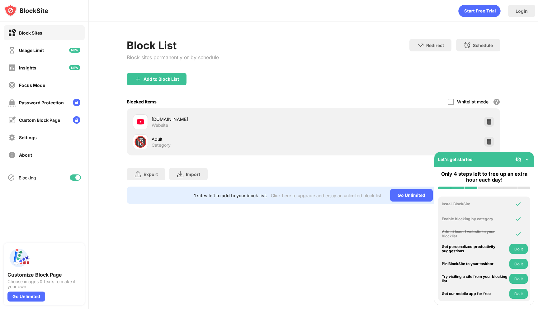 The image size is (538, 309). What do you see at coordinates (41, 102) in the screenshot?
I see `div: Password Protection` at bounding box center [41, 102].